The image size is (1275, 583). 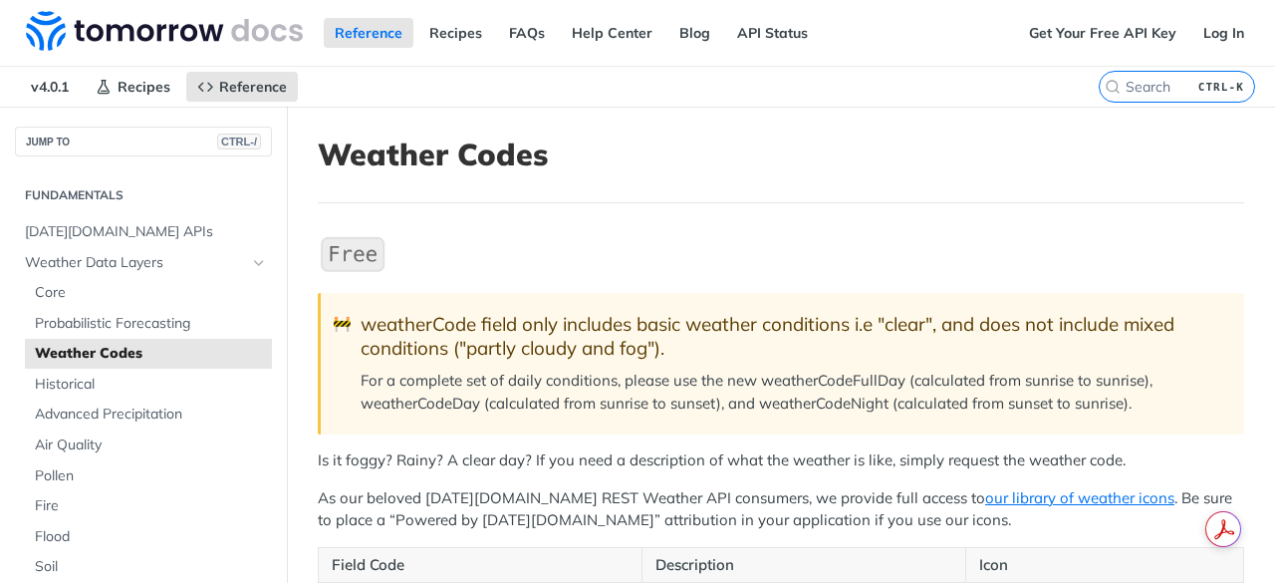 What do you see at coordinates (50, 87) in the screenshot?
I see `span: v4.0.1` at bounding box center [50, 87].